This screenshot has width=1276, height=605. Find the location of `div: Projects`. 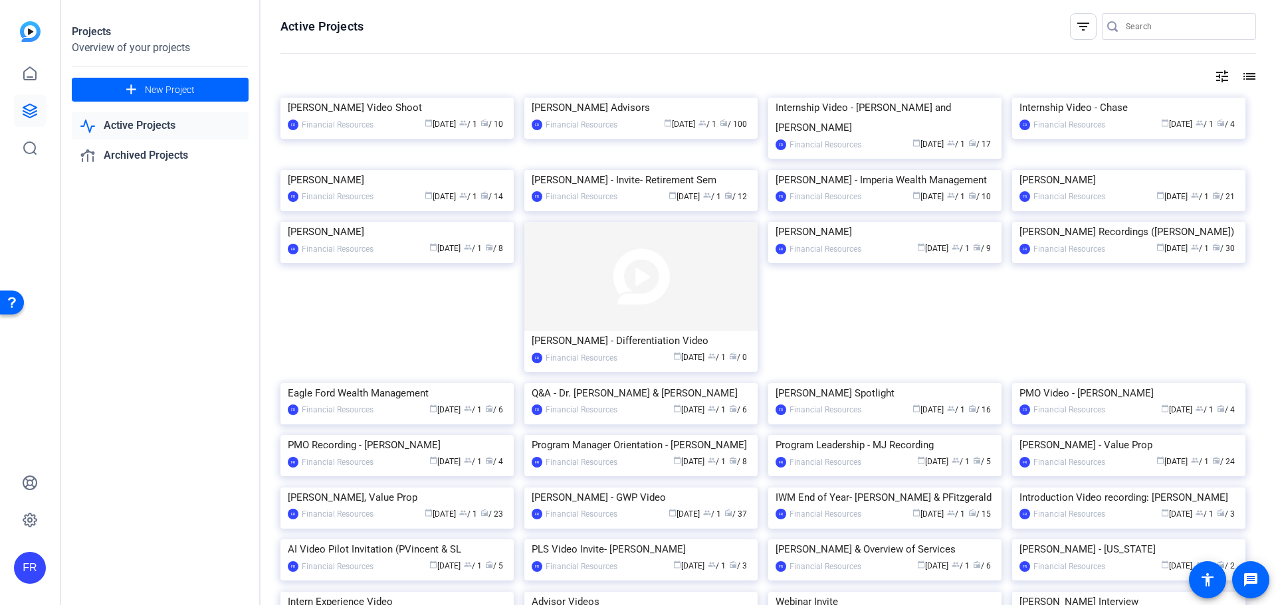

div: Projects is located at coordinates (160, 32).